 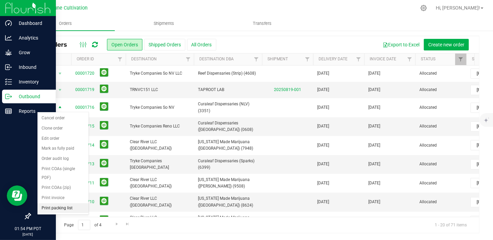 I want to click on li: Clone order, so click(x=63, y=128).